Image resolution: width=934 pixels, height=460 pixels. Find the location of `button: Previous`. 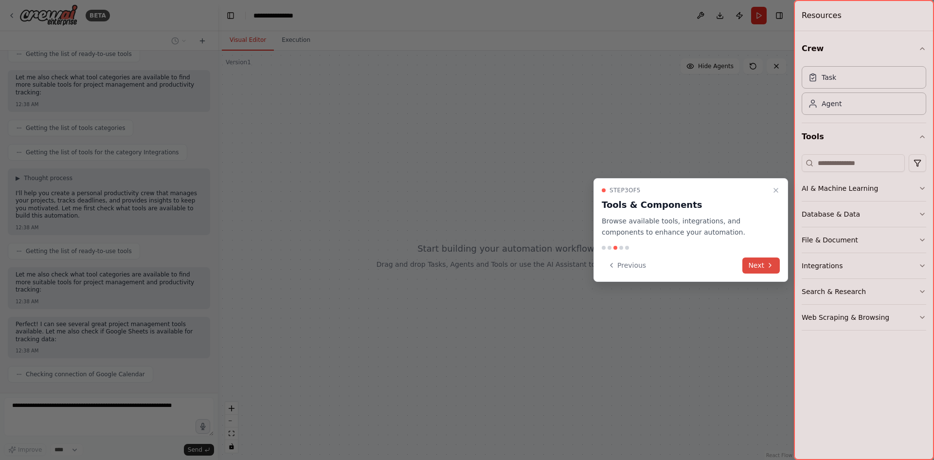

button: Previous is located at coordinates (626, 265).